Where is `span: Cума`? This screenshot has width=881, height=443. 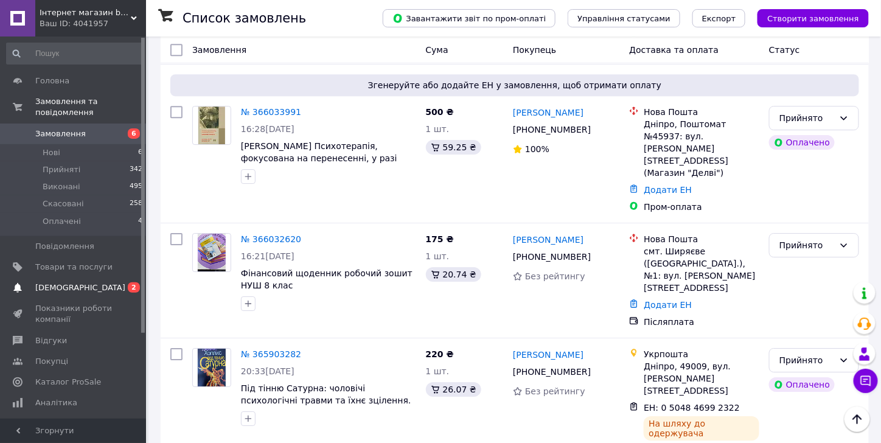 span: Cума is located at coordinates (437, 50).